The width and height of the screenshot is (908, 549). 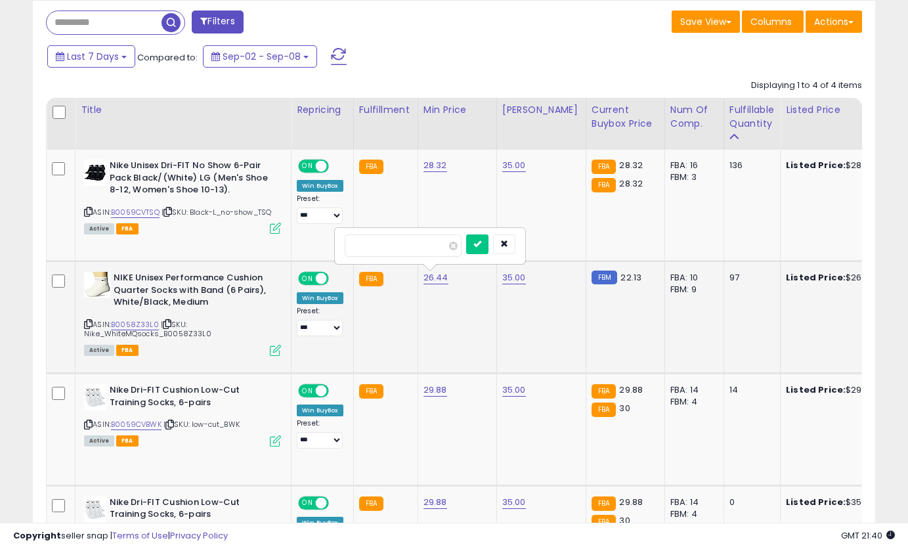 What do you see at coordinates (435, 165) in the screenshot?
I see `a: 28.32` at bounding box center [435, 165].